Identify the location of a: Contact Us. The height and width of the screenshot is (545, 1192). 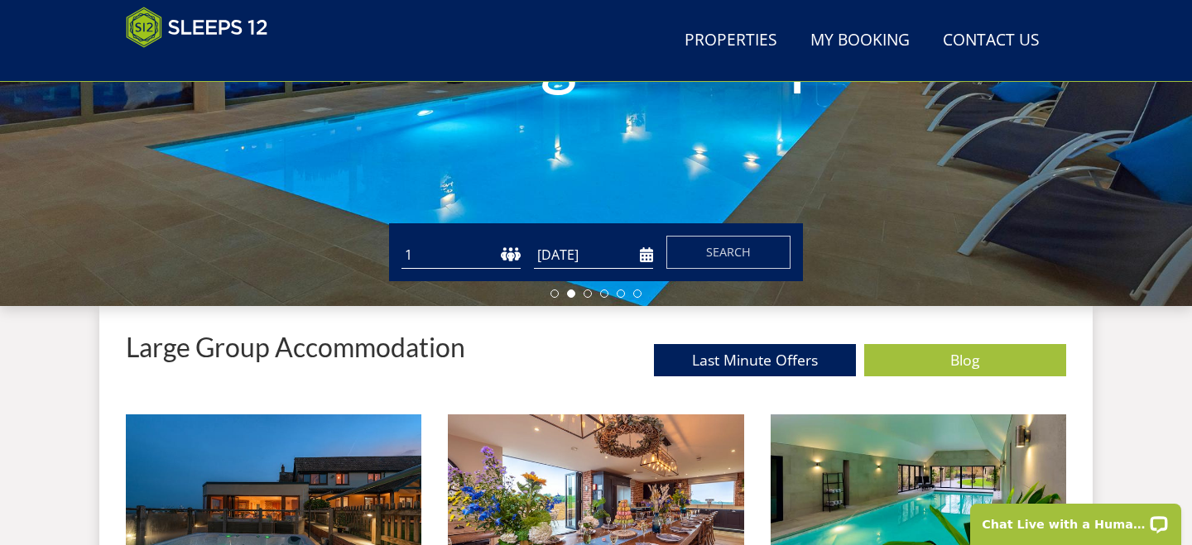
(991, 41).